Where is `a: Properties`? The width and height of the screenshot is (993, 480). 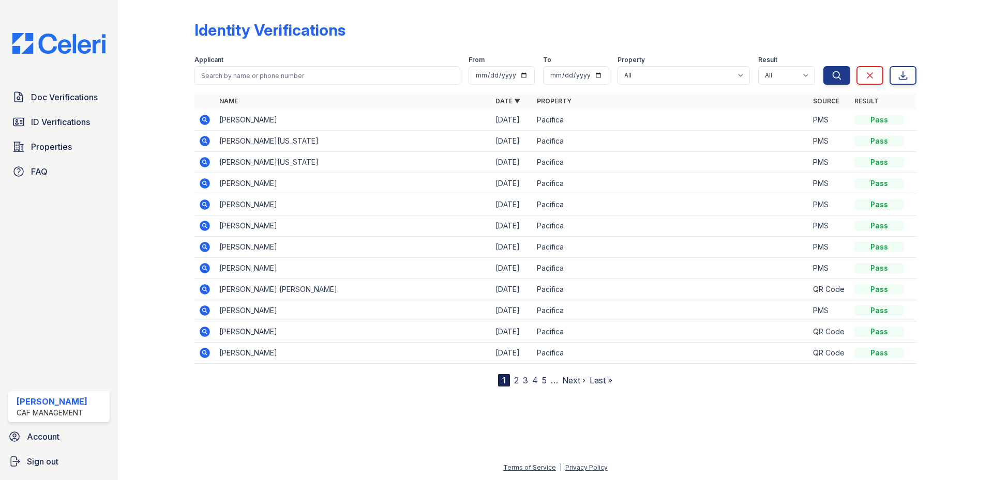
a: Properties is located at coordinates (59, 147).